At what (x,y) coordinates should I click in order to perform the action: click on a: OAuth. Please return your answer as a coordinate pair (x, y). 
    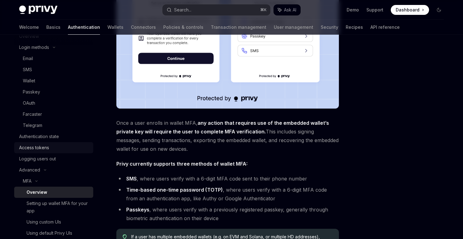
    Looking at the image, I should click on (54, 103).